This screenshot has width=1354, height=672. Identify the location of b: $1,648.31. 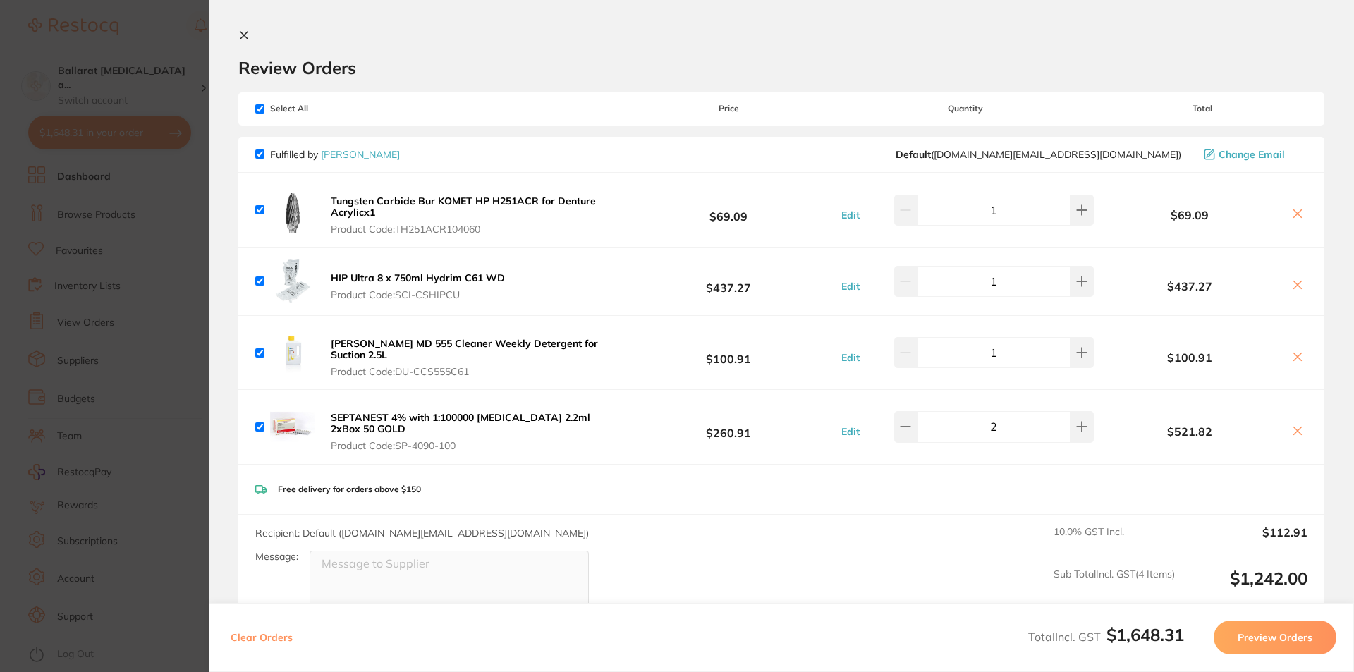
(1145, 635).